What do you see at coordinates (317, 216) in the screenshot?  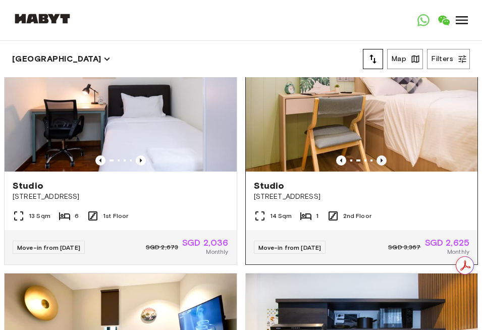 I see `span: 1` at bounding box center [317, 216].